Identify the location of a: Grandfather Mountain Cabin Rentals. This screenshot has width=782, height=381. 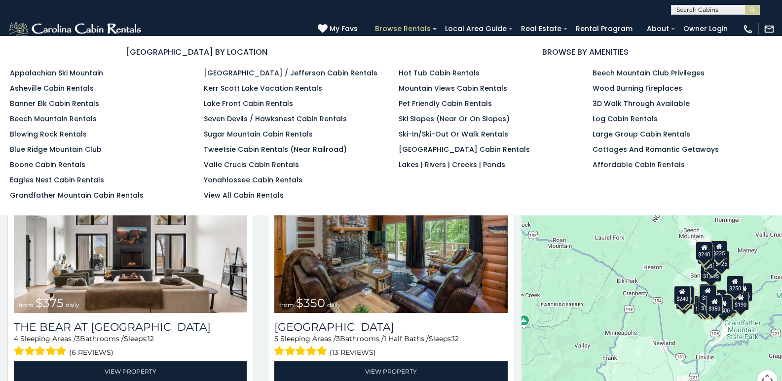
(76, 195).